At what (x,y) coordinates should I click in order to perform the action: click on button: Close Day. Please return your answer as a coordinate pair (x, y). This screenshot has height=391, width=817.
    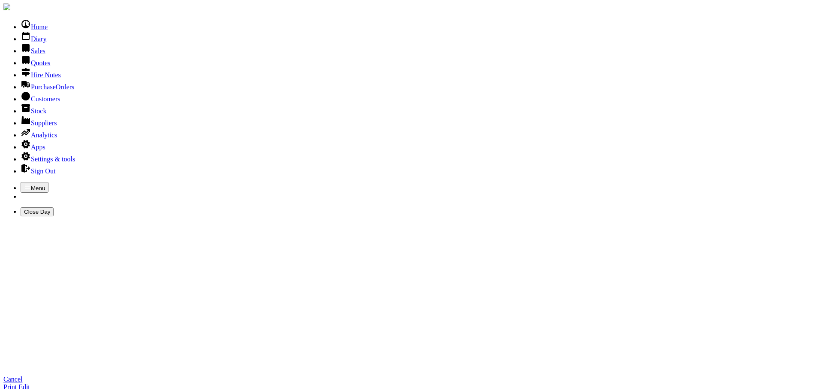
    Looking at the image, I should click on (37, 211).